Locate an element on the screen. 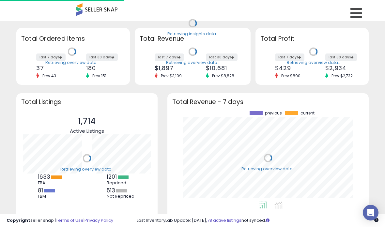  div: Open Intercom Messenger is located at coordinates (371, 213).